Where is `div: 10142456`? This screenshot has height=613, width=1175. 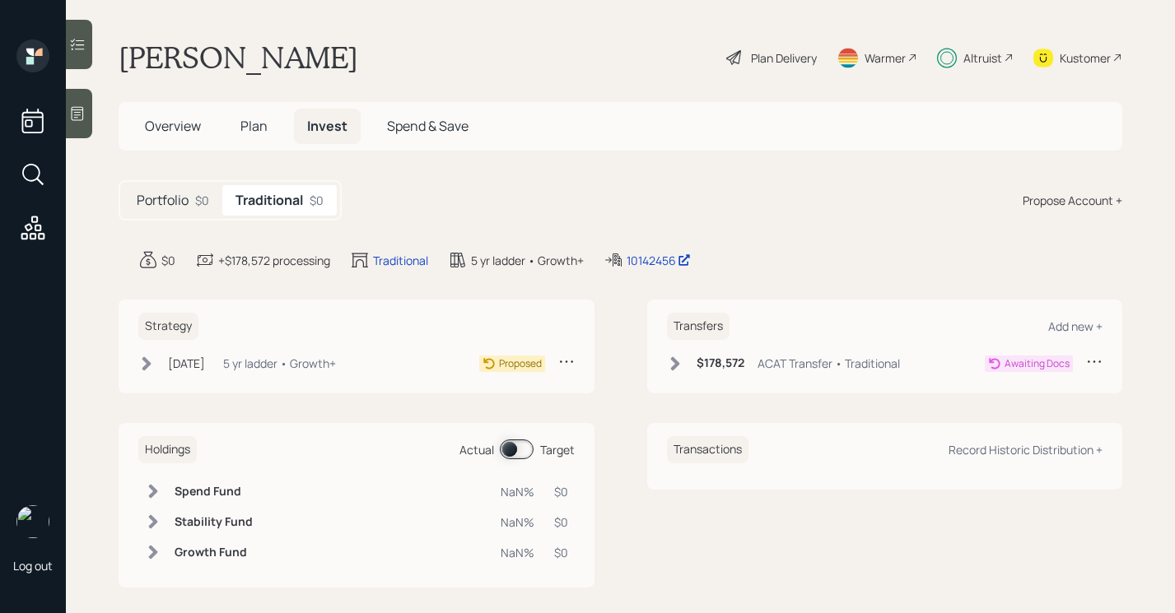
div: 10142456 is located at coordinates (658, 260).